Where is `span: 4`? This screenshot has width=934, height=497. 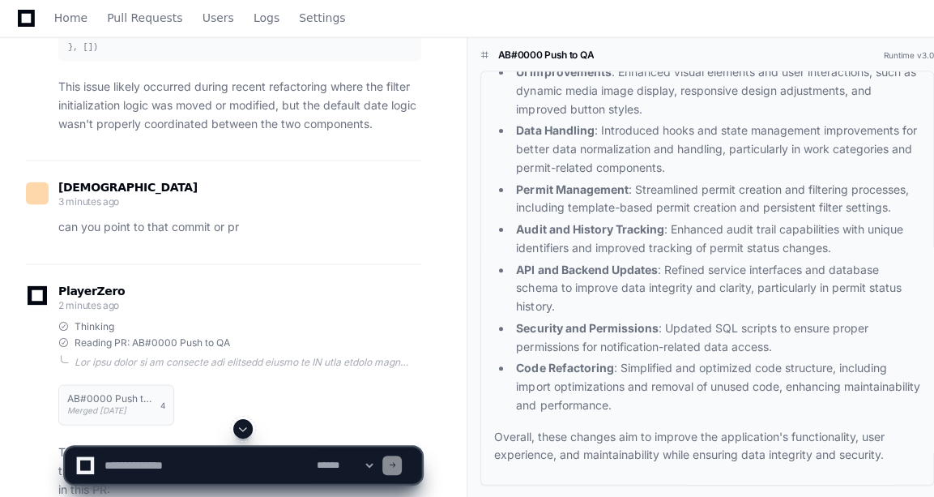 span: 4 is located at coordinates (163, 405).